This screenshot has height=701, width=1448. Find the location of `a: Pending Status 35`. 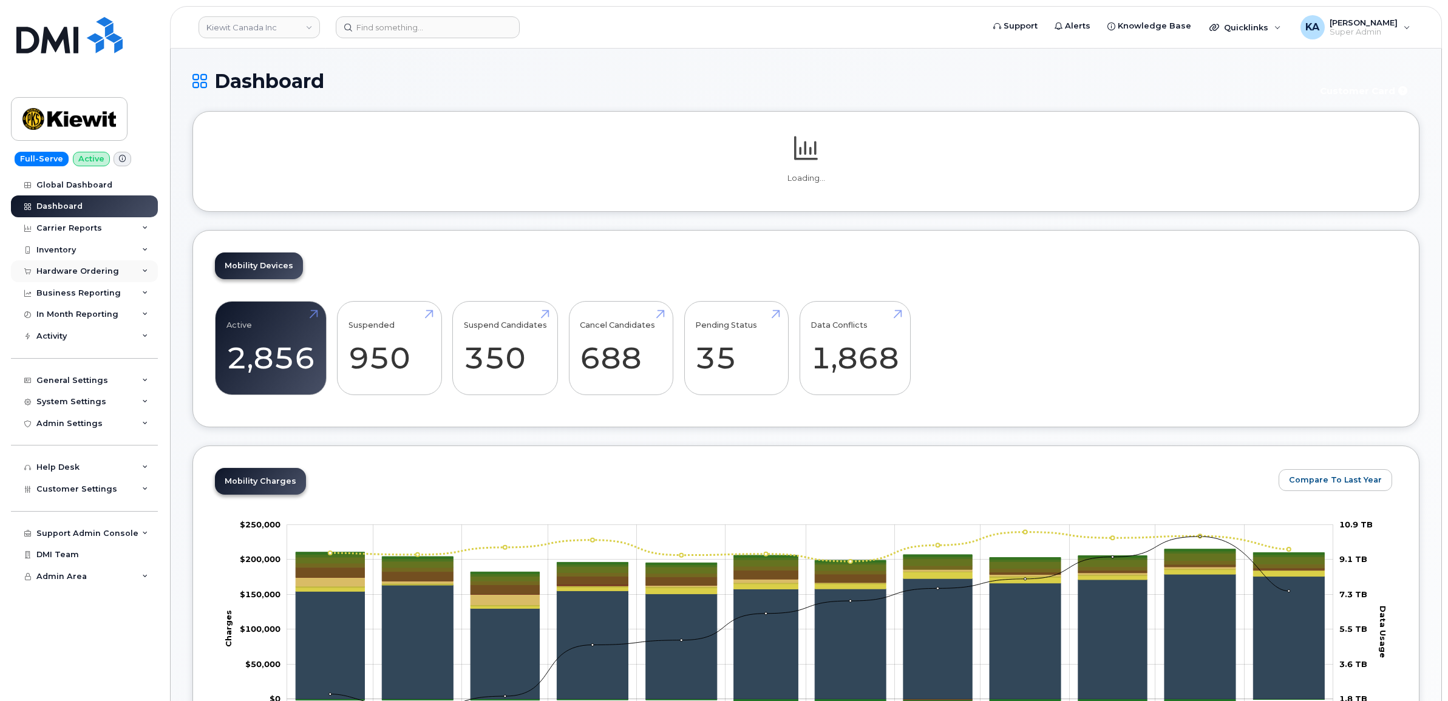

a: Pending Status 35 is located at coordinates (736, 348).